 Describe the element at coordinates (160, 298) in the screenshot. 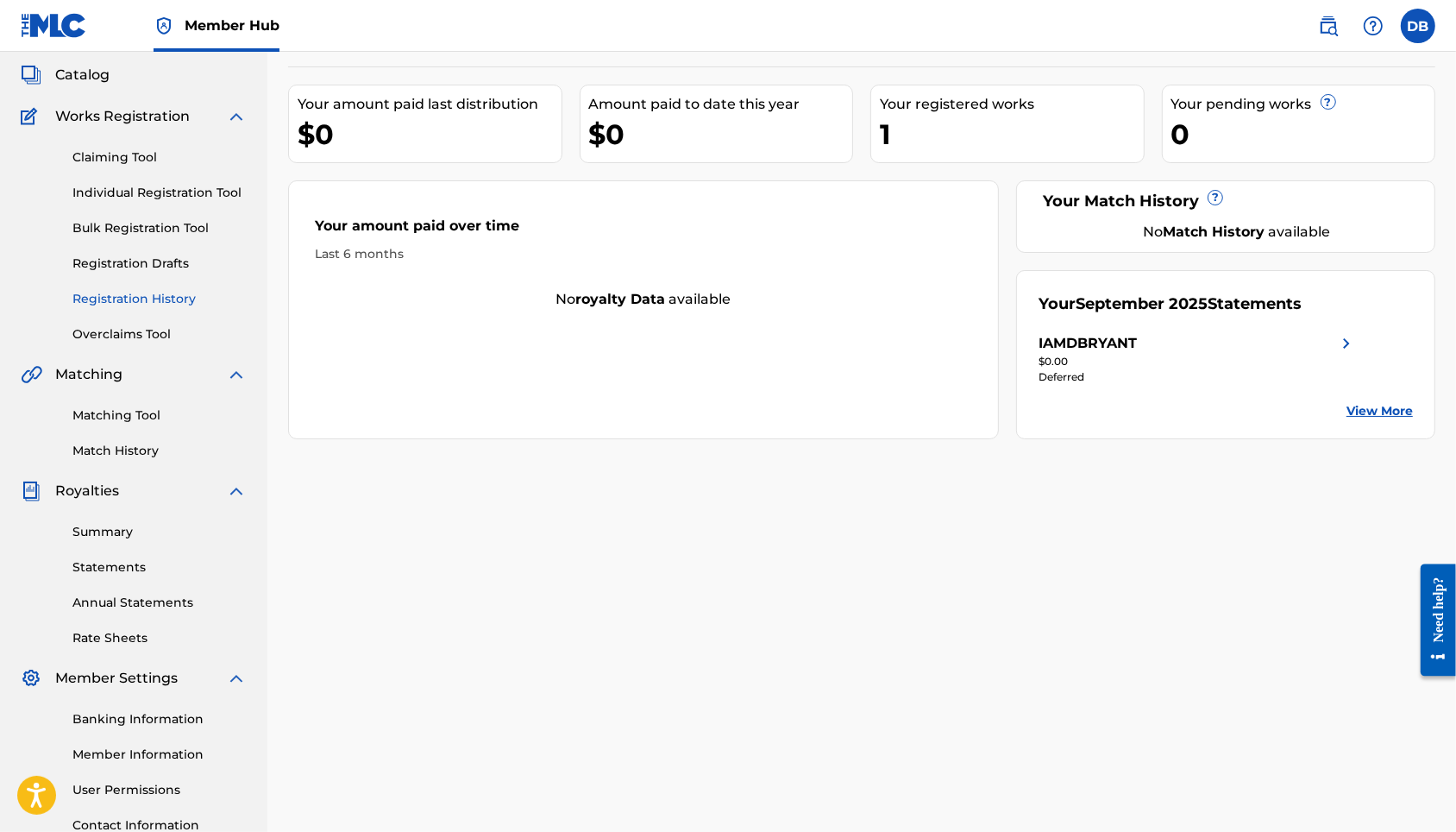

I see `a: Registration History` at that location.